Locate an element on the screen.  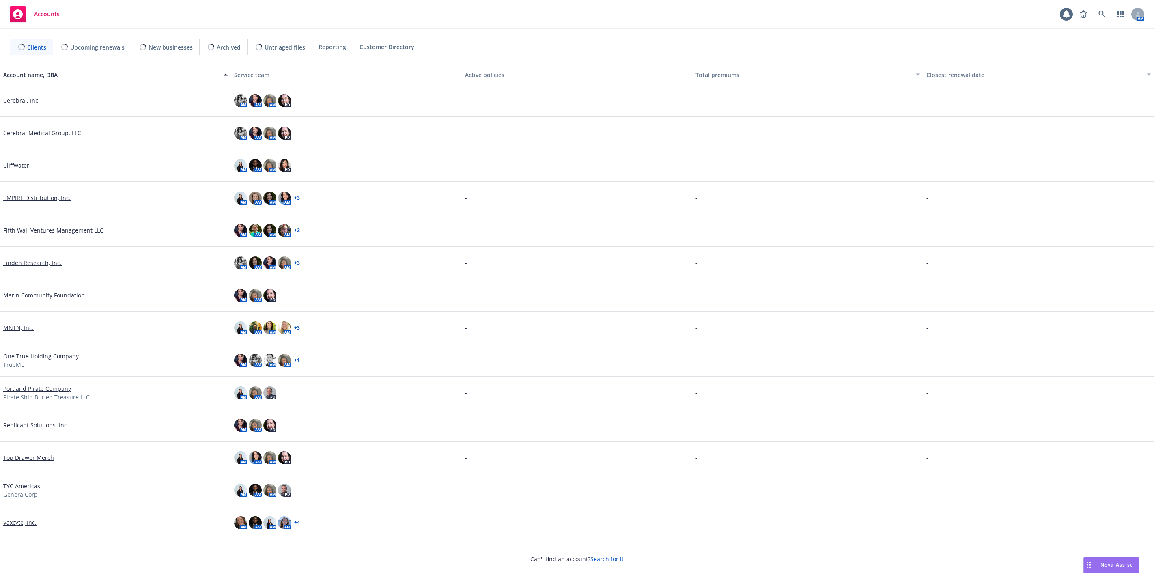
a: Vaxcyte, Inc. is located at coordinates (20, 522).